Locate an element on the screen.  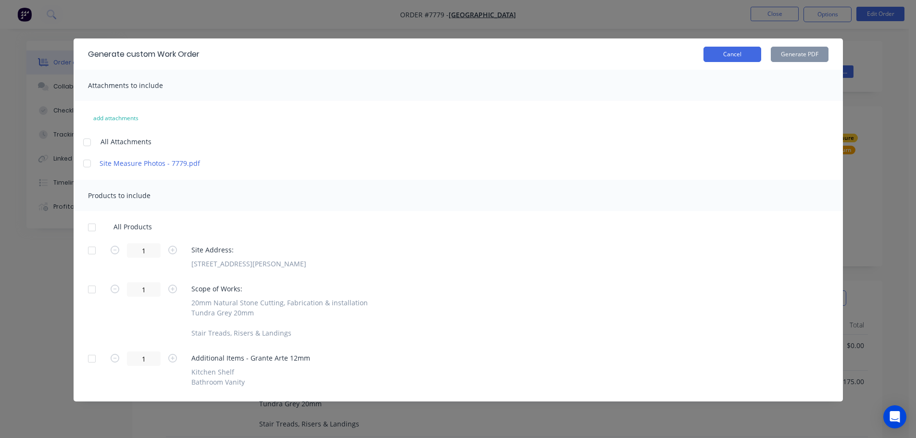
div: Open Intercom Messenger is located at coordinates (895, 417).